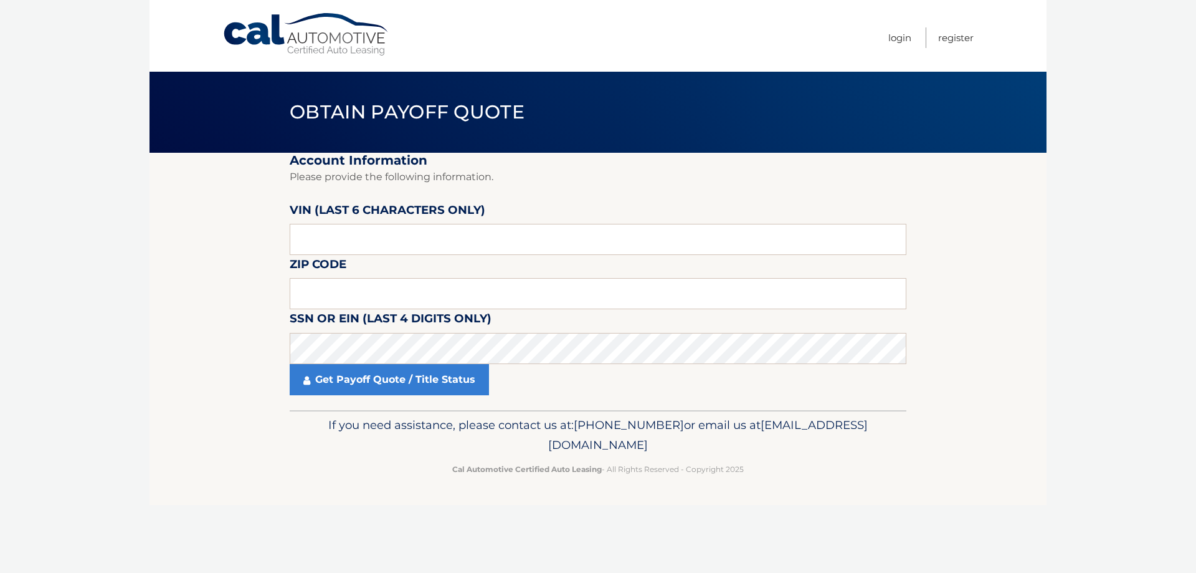 The height and width of the screenshot is (573, 1196). Describe the element at coordinates (388, 212) in the screenshot. I see `label: VIN (last 6 characters only)` at that location.